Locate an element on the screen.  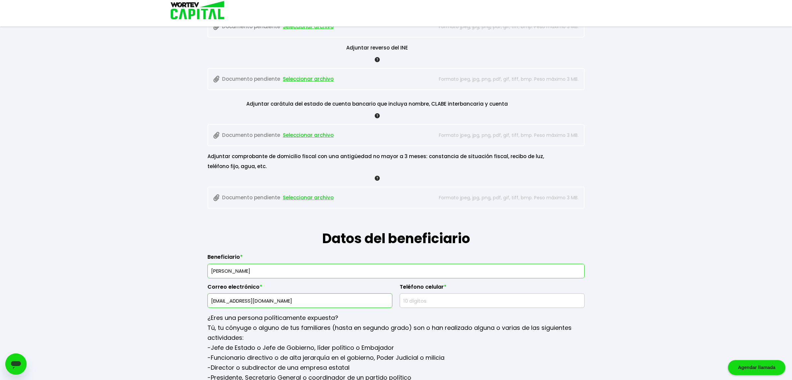
div: Adjuntar reverso del INE is located at coordinates (377, 54).